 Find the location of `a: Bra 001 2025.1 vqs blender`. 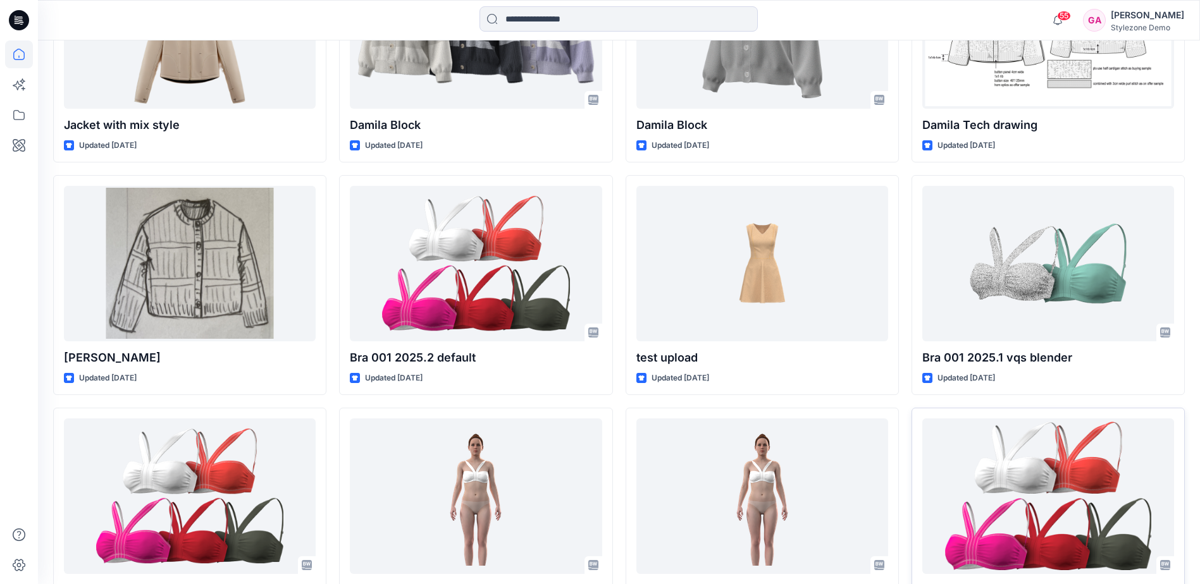

a: Bra 001 2025.1 vqs blender is located at coordinates (1048, 263).